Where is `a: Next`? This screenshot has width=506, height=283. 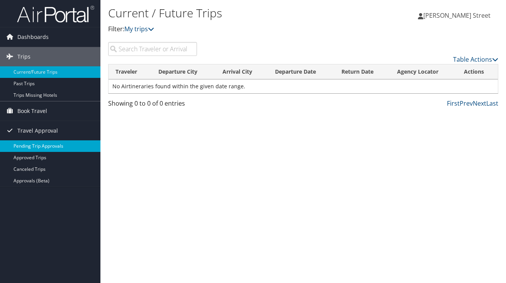 a: Next is located at coordinates (479, 103).